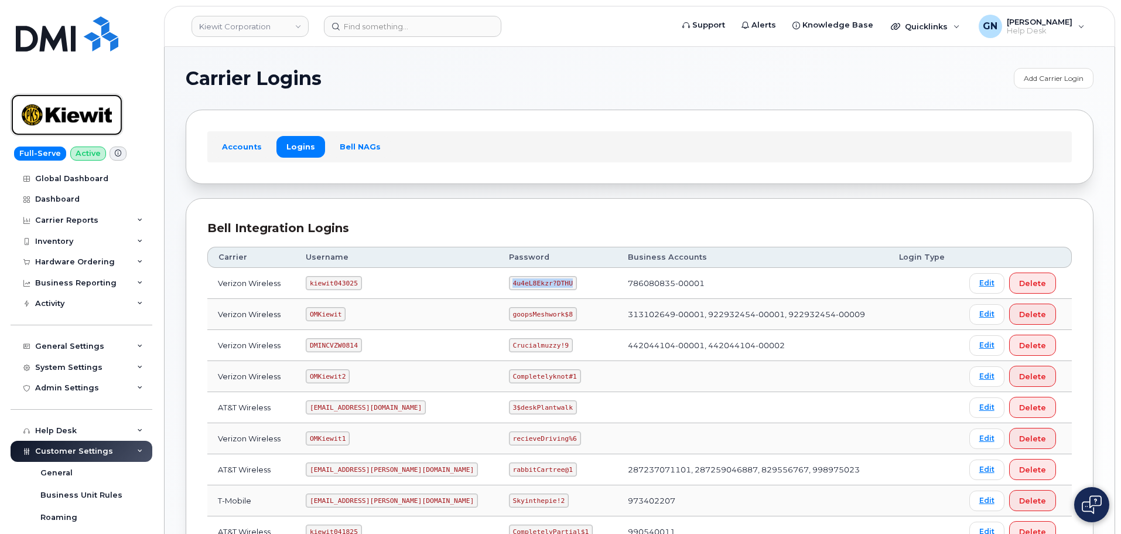 Image resolution: width=1121 pixels, height=534 pixels. What do you see at coordinates (541, 345) in the screenshot?
I see `code: Crucialmuzzy!9` at bounding box center [541, 345].